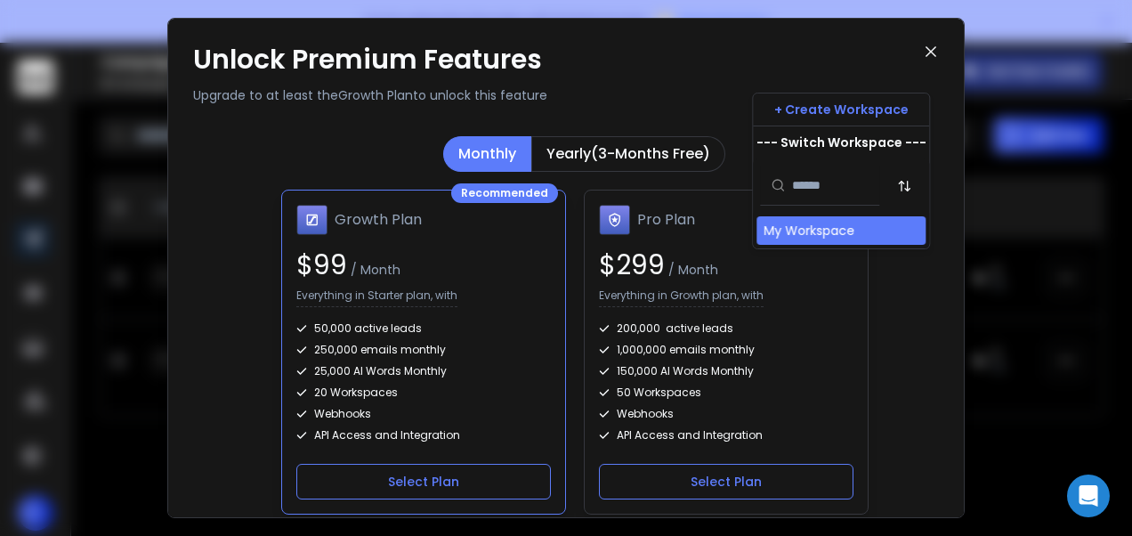 This screenshot has width=1132, height=536. What do you see at coordinates (487, 154) in the screenshot?
I see `button: Monthly` at bounding box center [487, 154].